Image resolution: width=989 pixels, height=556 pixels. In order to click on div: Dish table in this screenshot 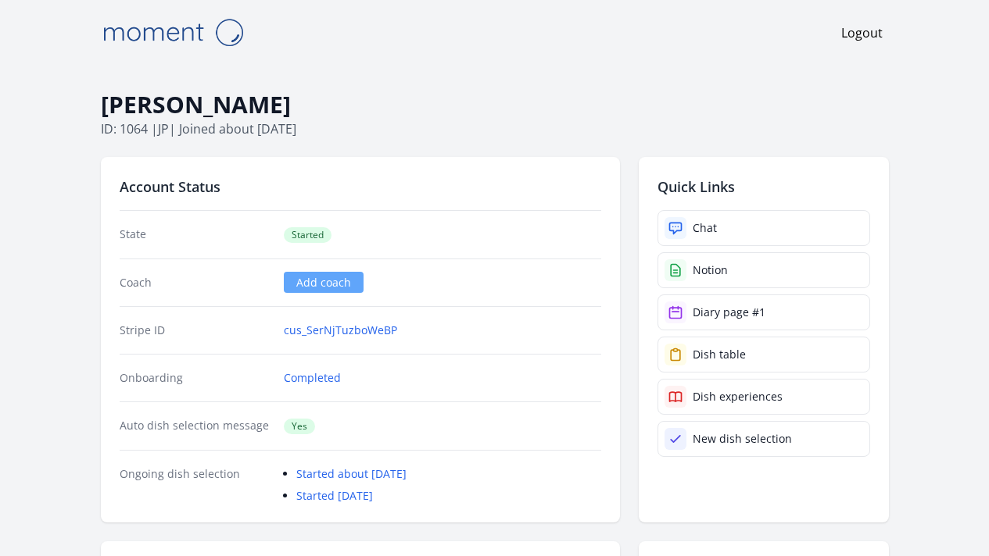, I will do `click(719, 355)`.